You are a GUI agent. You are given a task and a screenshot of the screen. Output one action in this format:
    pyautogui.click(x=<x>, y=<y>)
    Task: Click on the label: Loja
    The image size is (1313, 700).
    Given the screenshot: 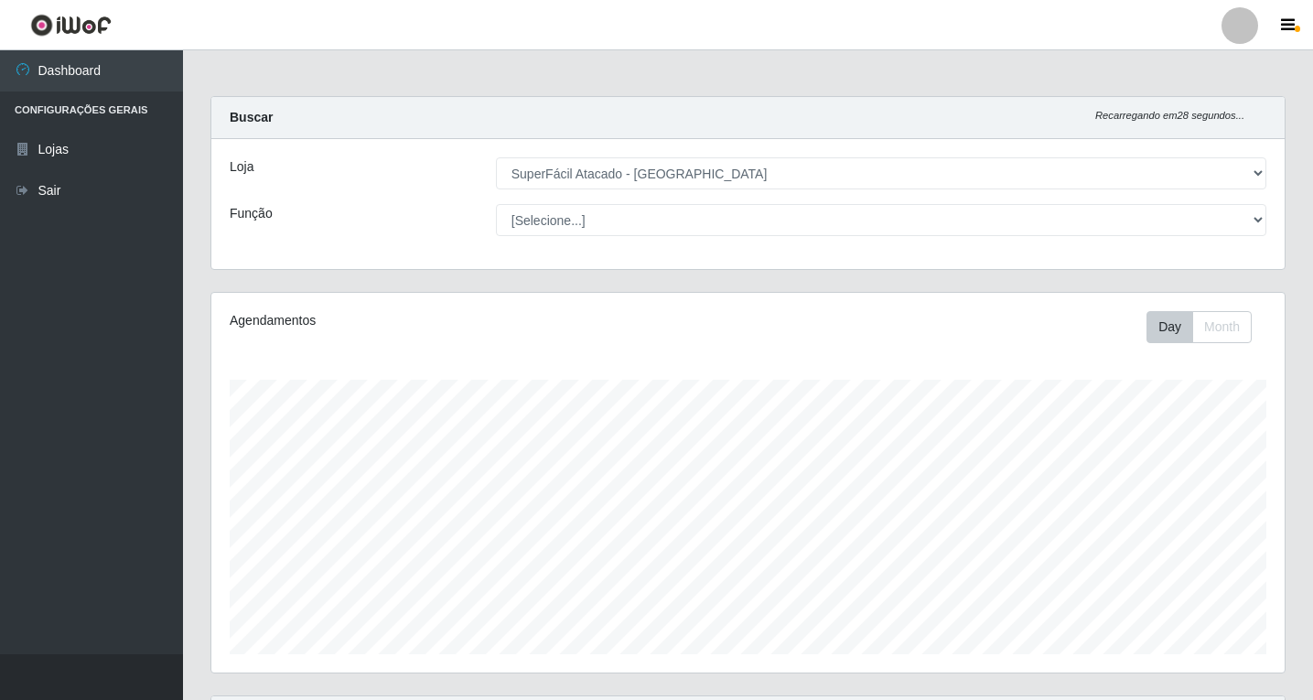 What is the action you would take?
    pyautogui.click(x=242, y=167)
    